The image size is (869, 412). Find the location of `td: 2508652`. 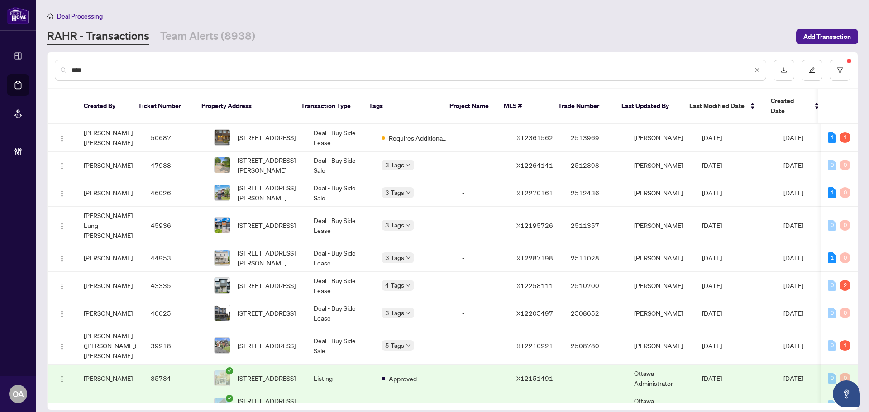

td: 2508652 is located at coordinates (595, 313).